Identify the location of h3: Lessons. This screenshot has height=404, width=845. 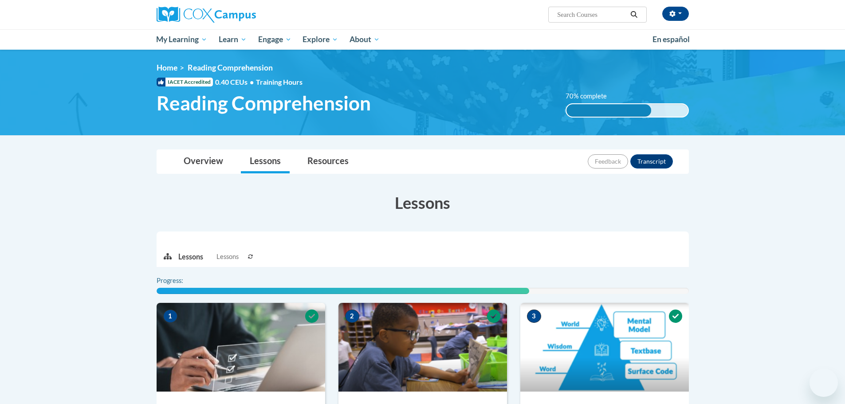
(423, 203).